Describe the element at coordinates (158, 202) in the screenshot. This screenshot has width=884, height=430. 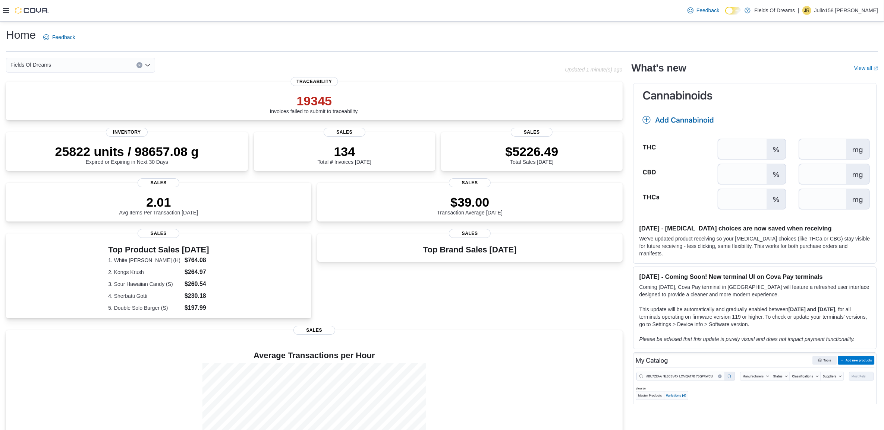
I see `p: 2.01` at that location.